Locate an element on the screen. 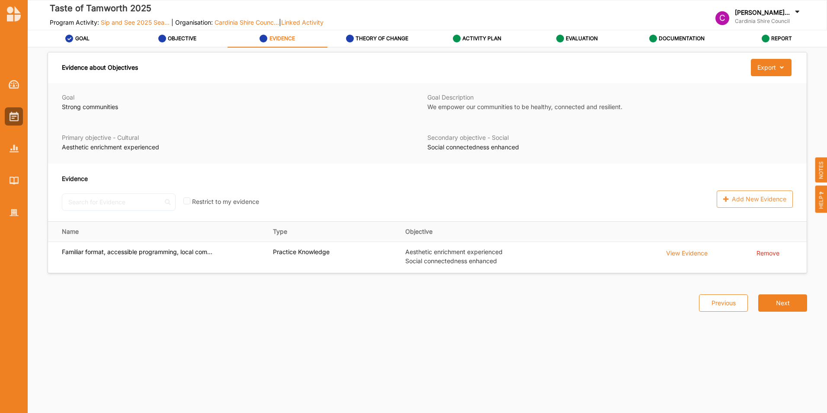  label: GOAL is located at coordinates (82, 38).